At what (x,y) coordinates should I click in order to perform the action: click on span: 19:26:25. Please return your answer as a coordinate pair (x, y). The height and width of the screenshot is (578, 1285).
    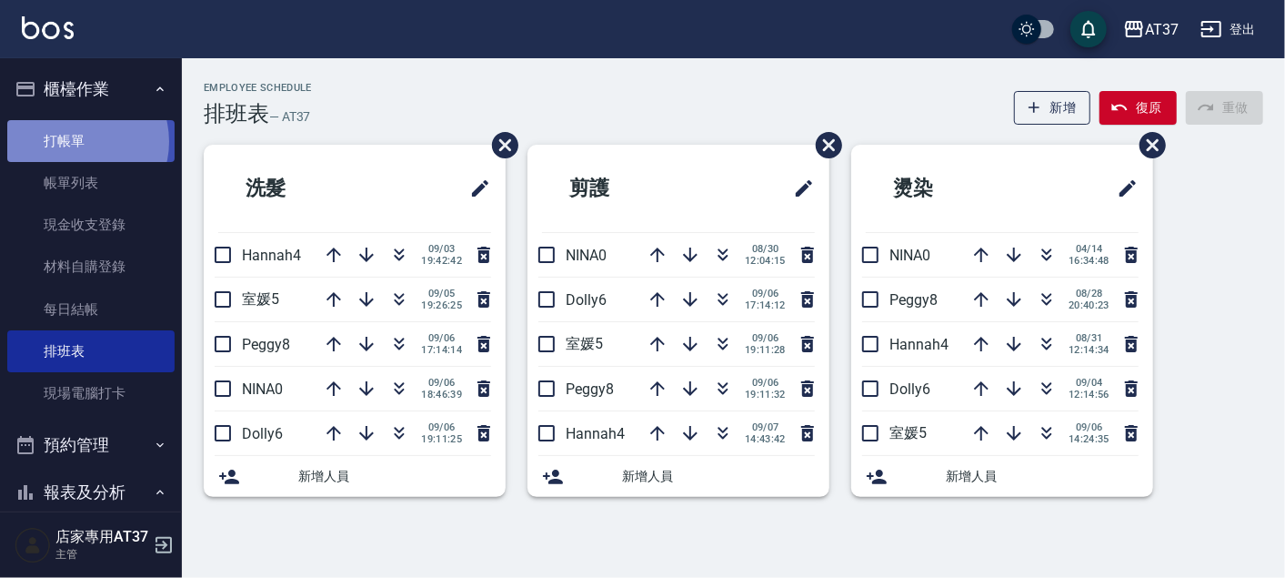
    Looking at the image, I should click on (441, 305).